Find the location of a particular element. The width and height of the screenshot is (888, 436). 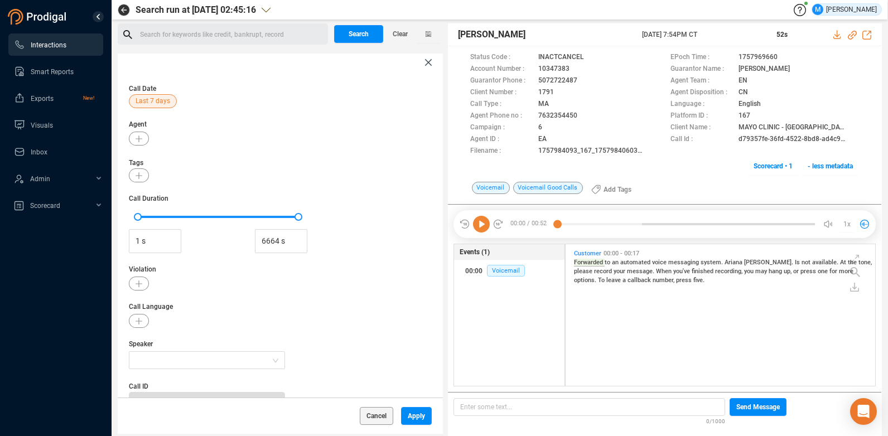

a: Inbox is located at coordinates (54, 152).